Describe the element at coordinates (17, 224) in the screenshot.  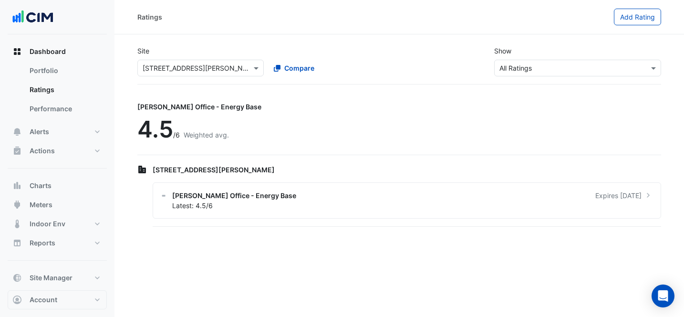
I see `app-icon: Indoor Env` at that location.